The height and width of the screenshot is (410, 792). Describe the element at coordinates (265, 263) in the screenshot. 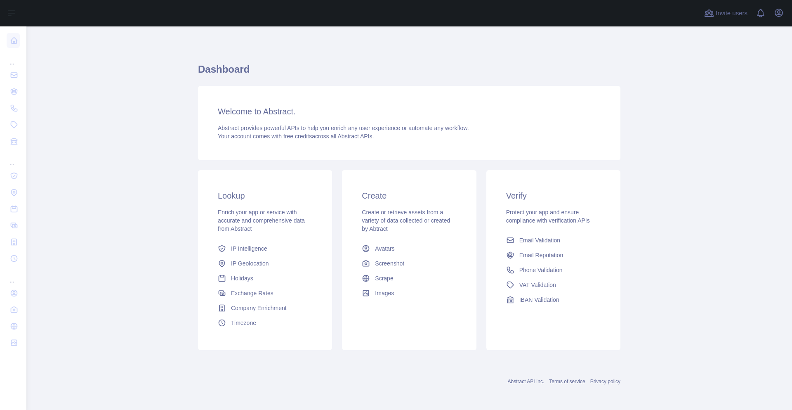

I see `a: IP Geolocation` at that location.